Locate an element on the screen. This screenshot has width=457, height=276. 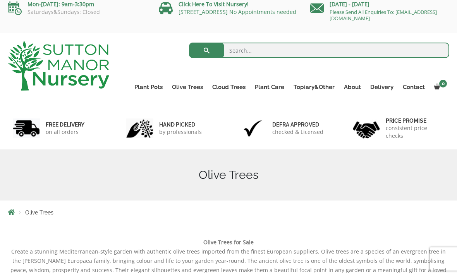
a: Contact is located at coordinates (413, 87).